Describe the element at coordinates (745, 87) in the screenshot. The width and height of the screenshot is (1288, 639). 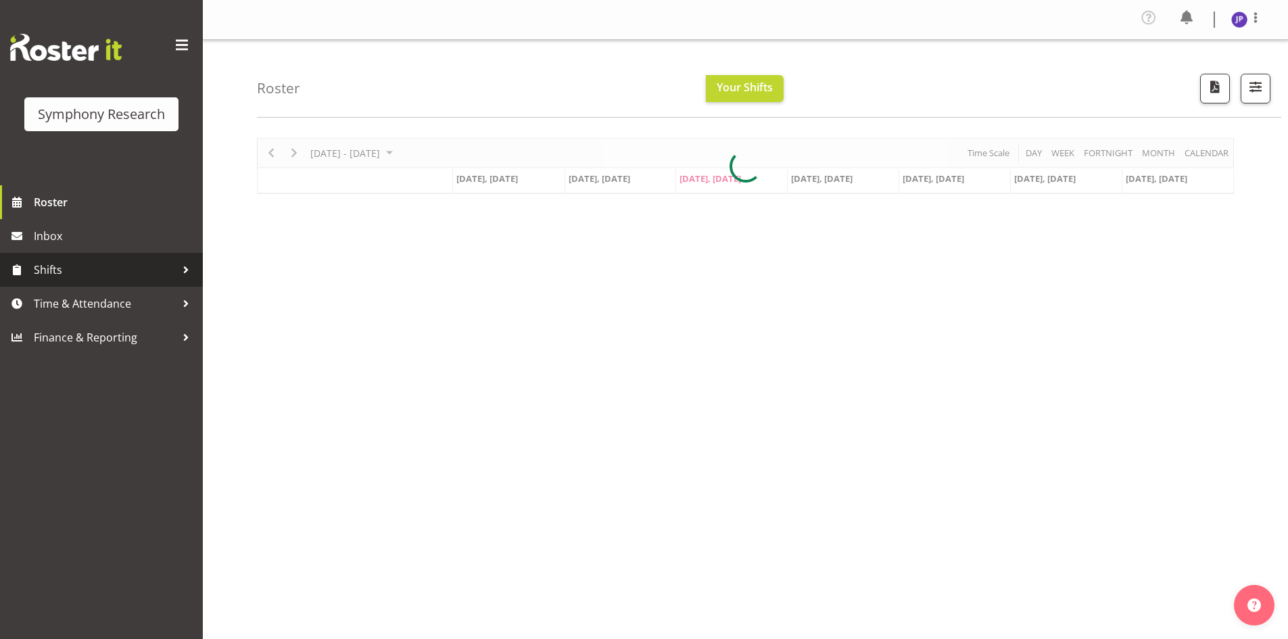
I see `span: Your Shifts` at that location.